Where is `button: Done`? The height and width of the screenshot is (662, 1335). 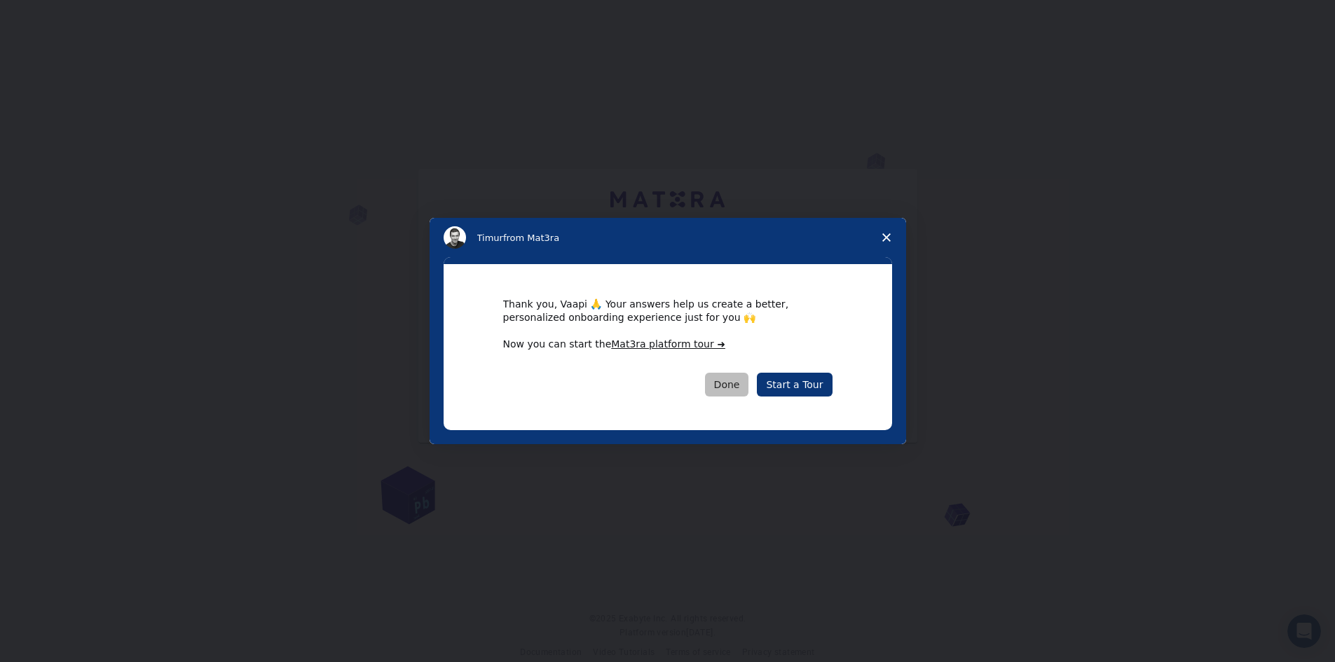
button: Done is located at coordinates (727, 385).